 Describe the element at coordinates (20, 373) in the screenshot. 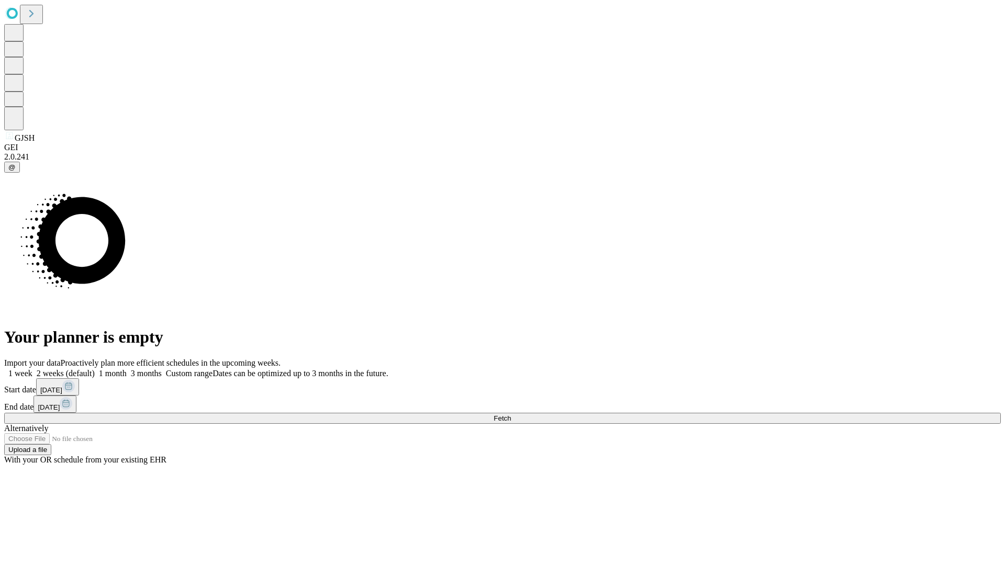

I see `span: 1 week` at that location.